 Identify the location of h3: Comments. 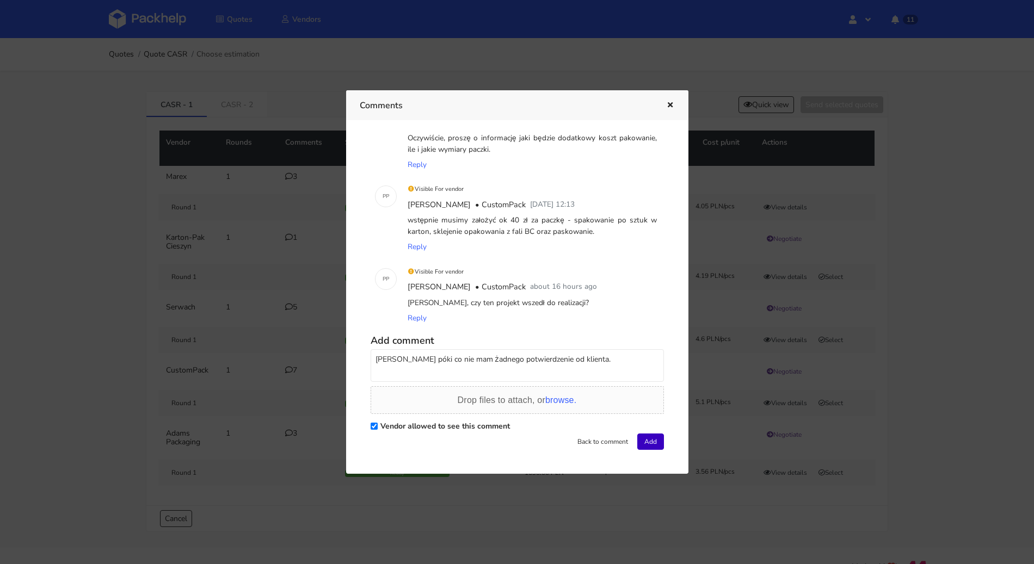
(504, 106).